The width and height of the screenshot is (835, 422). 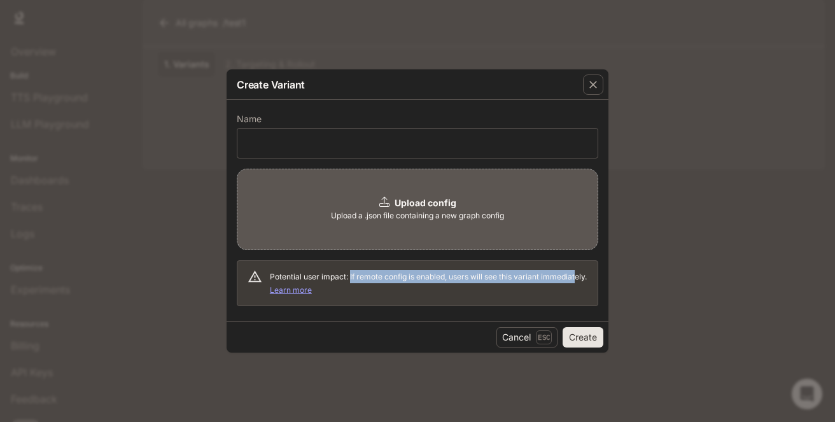 What do you see at coordinates (544, 337) in the screenshot?
I see `p: Esc` at bounding box center [544, 337].